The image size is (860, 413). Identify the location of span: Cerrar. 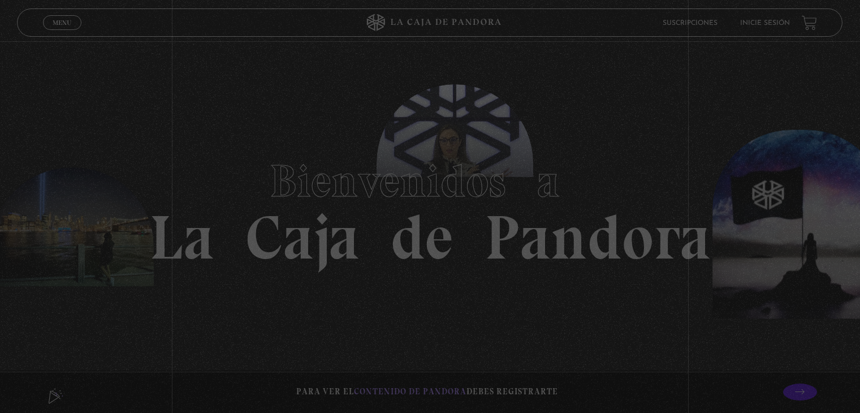
(62, 32).